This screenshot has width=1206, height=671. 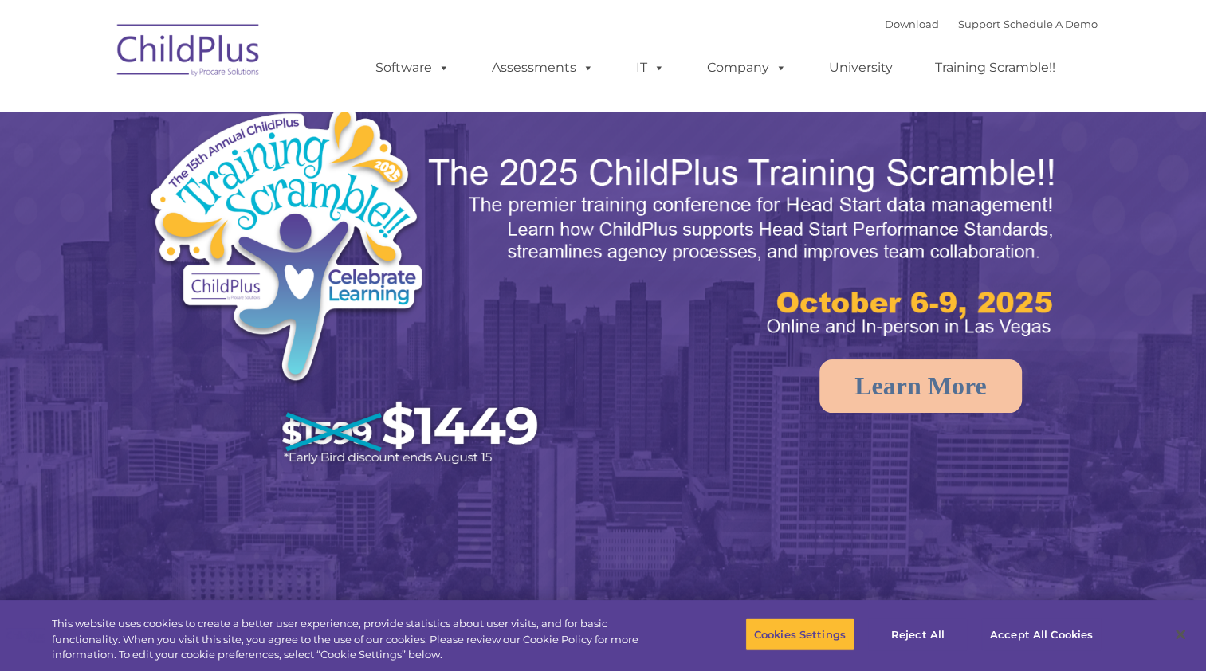 What do you see at coordinates (245, 111) in the screenshot?
I see `span: Last name` at bounding box center [245, 111].